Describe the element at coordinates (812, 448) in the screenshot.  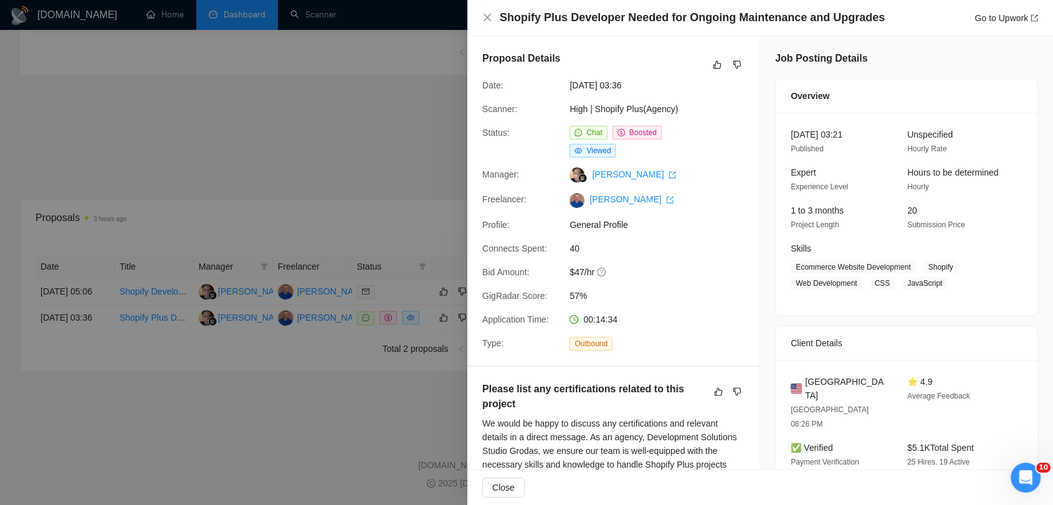
I see `span: ✅ Verified` at that location.